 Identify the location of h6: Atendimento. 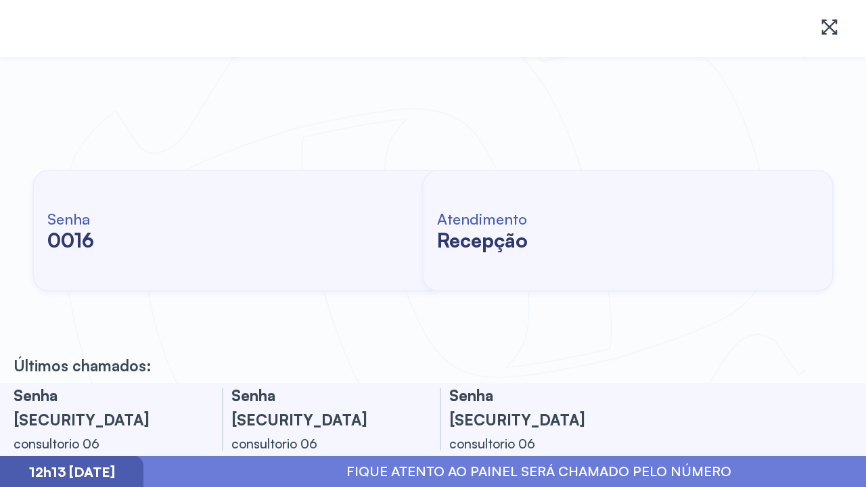
(483, 219).